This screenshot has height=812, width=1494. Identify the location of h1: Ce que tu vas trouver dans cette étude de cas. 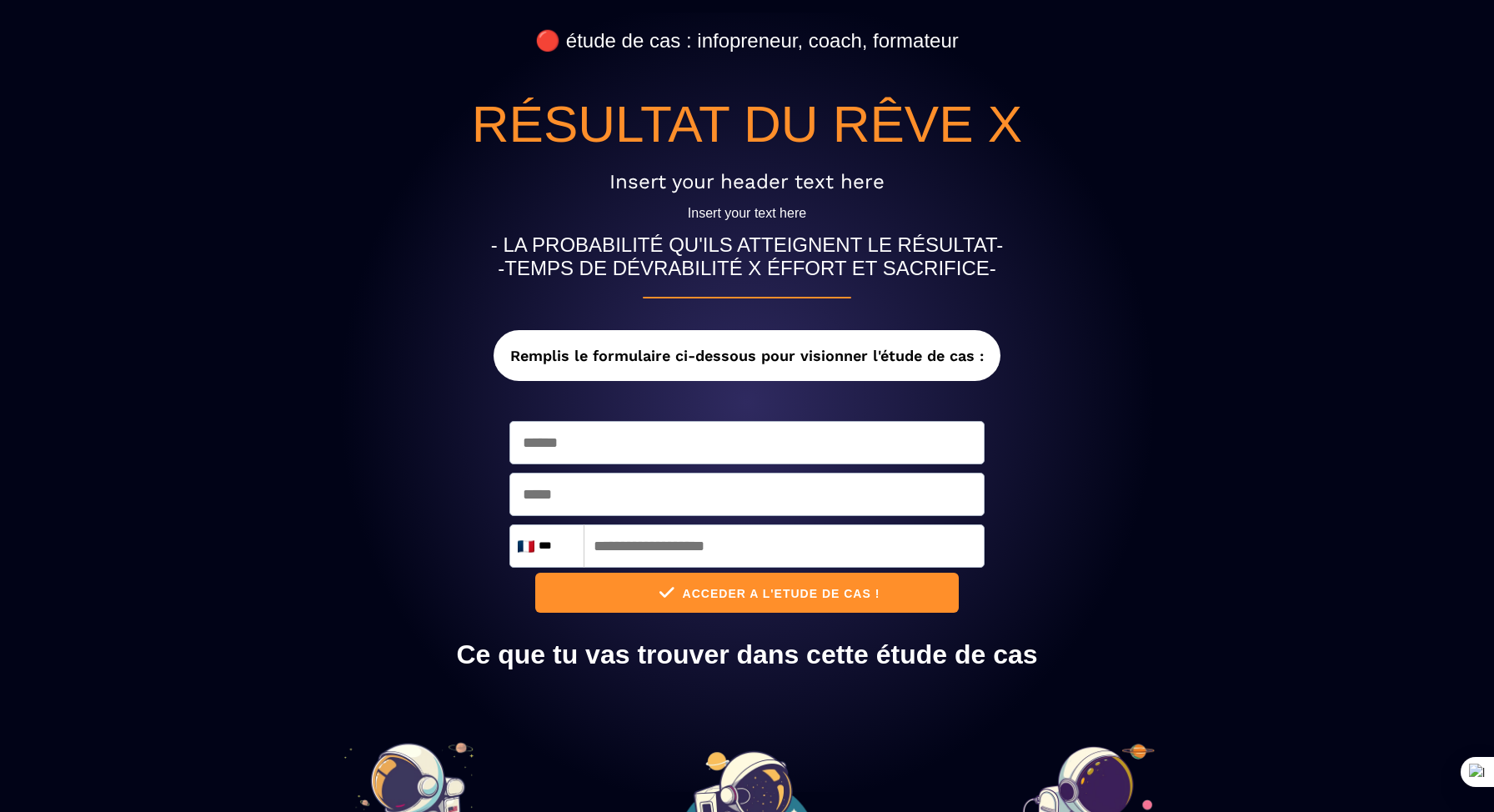
(747, 655).